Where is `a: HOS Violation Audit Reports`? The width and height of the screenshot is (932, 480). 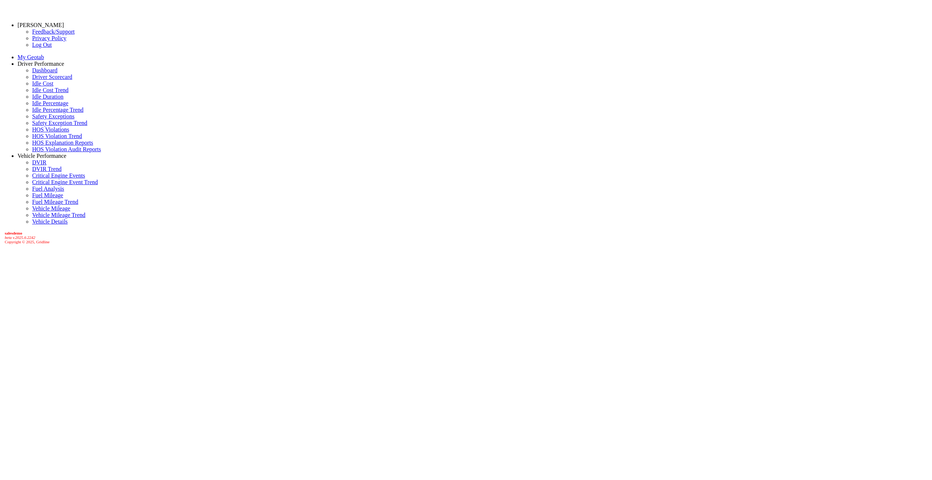 a: HOS Violation Audit Reports is located at coordinates (66, 149).